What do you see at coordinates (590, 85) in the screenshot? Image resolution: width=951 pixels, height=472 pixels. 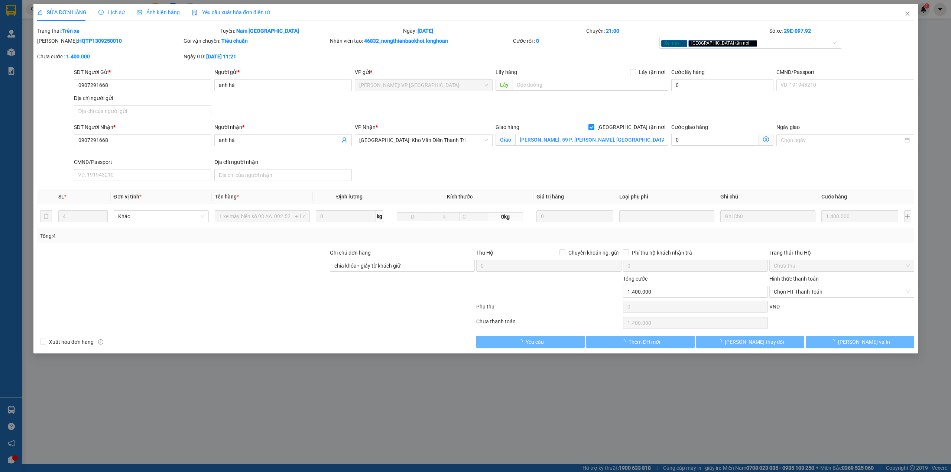 I see `input: Dọc đường` at bounding box center [590, 85].